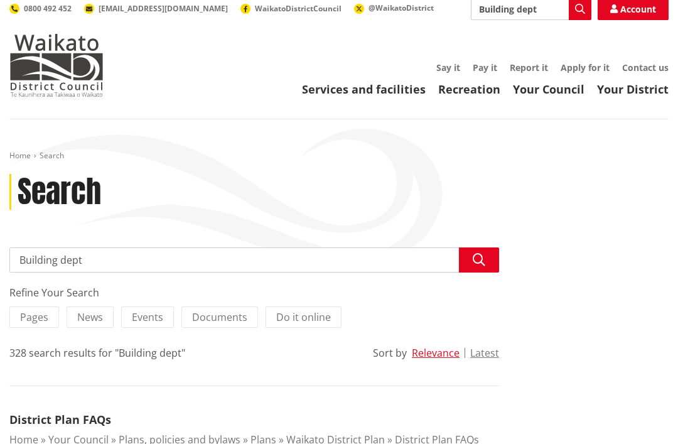 The image size is (678, 444). What do you see at coordinates (401, 8) in the screenshot?
I see `span: @WaikatoDistrict` at bounding box center [401, 8].